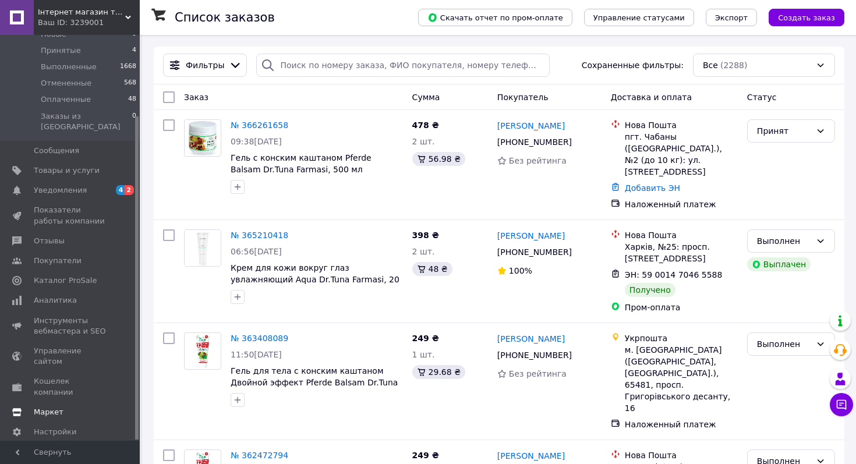 The height and width of the screenshot is (464, 856). What do you see at coordinates (196, 97) in the screenshot?
I see `span: Заказ` at bounding box center [196, 97].